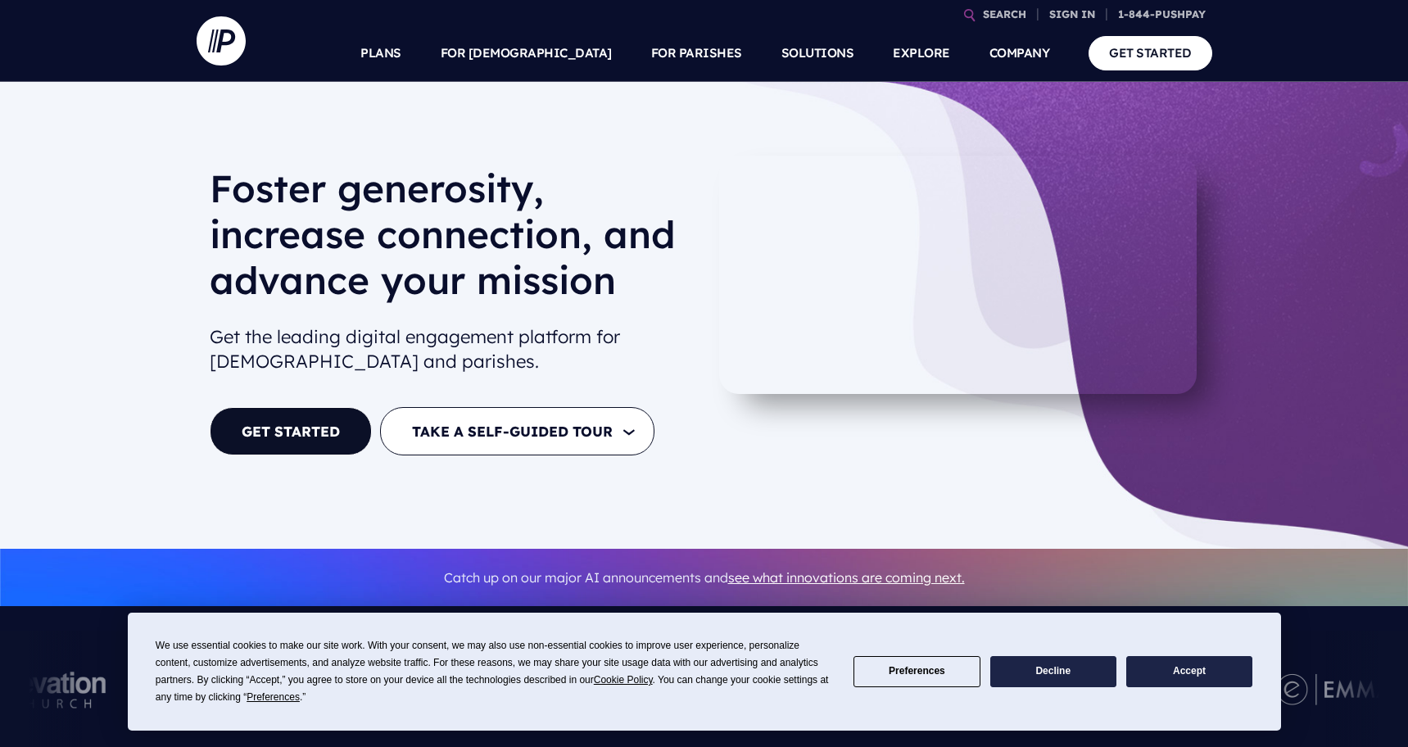  I want to click on button: Decline, so click(1054, 672).